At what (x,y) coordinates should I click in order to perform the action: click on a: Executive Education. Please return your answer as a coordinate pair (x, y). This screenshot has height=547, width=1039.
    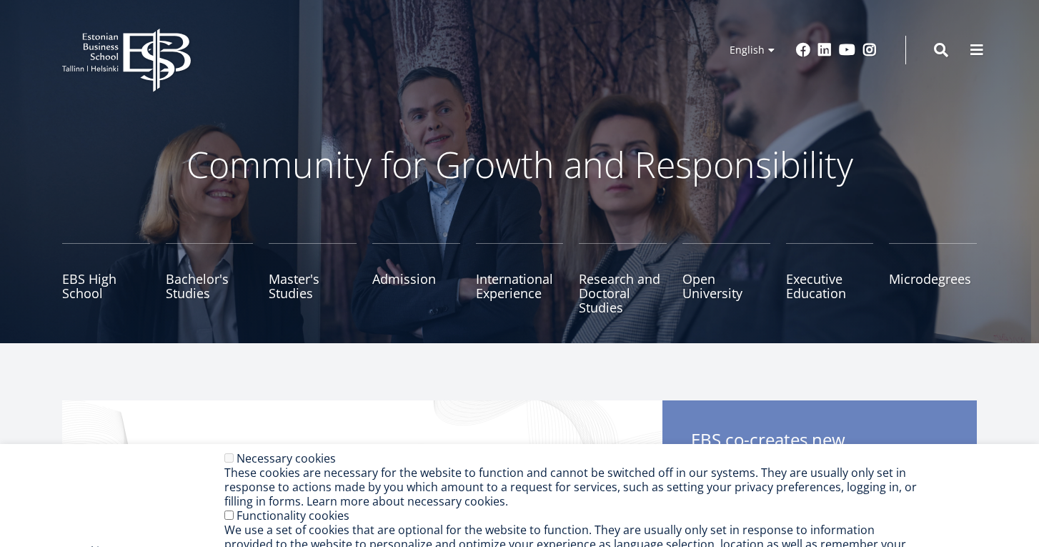
    Looking at the image, I should click on (830, 279).